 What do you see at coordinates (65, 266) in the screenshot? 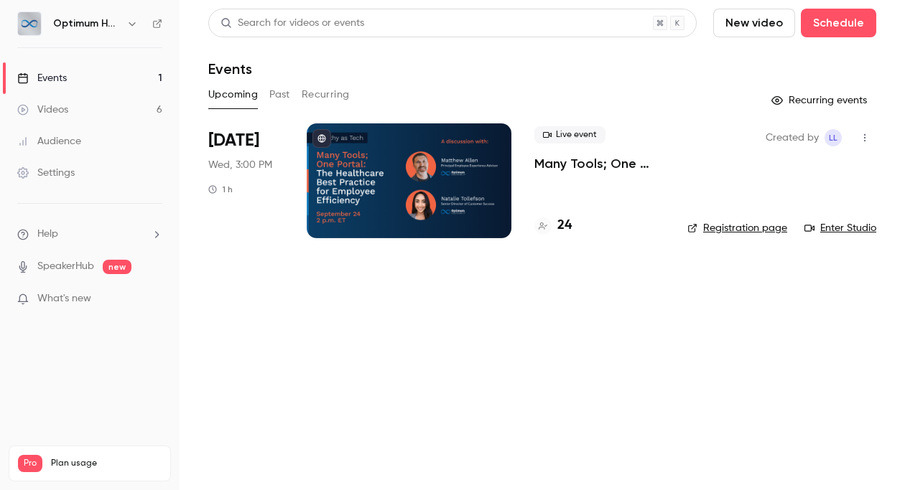
I see `a: SpeakerHub` at bounding box center [65, 266].